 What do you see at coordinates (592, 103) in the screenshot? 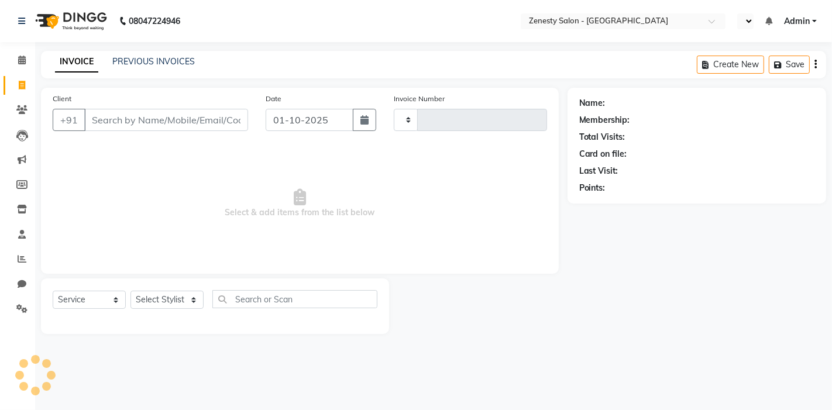
I see `div: Name:` at bounding box center [592, 103].